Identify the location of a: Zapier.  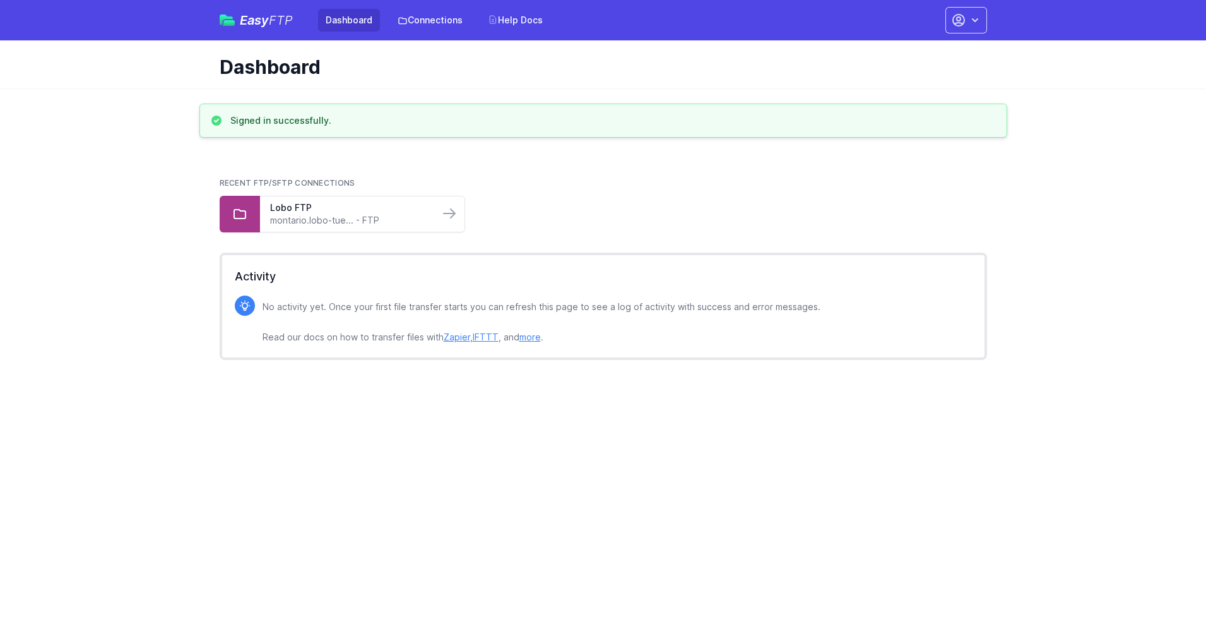
(457, 336).